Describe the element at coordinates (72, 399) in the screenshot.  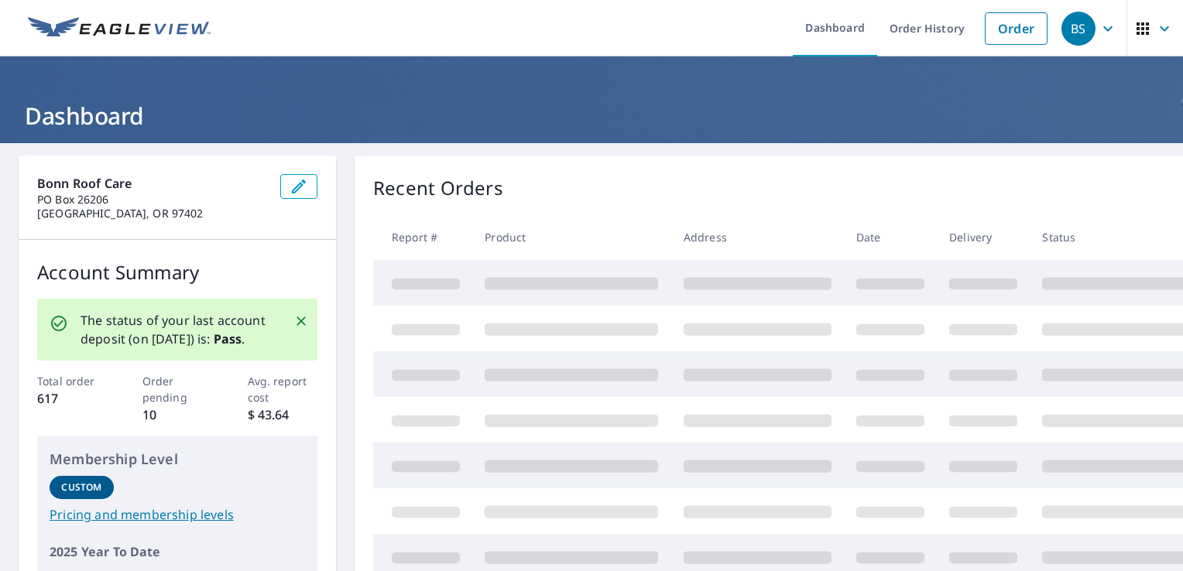
I see `p: 617` at that location.